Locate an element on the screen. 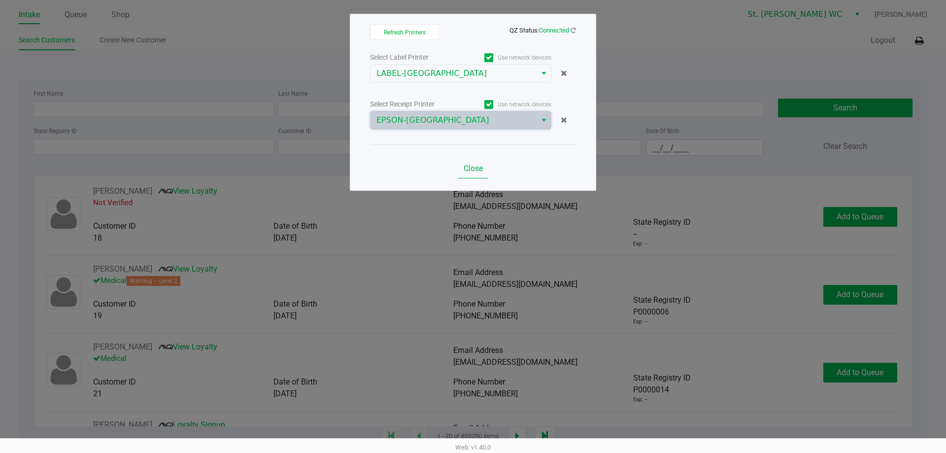 This screenshot has width=946, height=453. span: Refresh Printers is located at coordinates (405, 33).